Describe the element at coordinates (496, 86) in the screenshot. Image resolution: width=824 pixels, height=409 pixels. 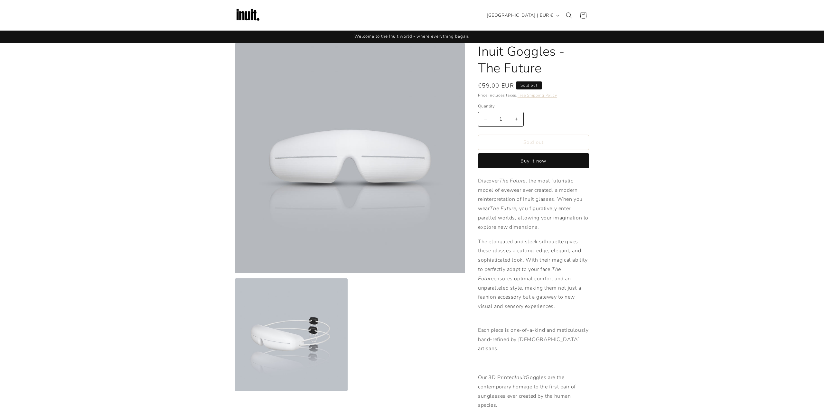
I see `span: €59,00 EUR` at that location.